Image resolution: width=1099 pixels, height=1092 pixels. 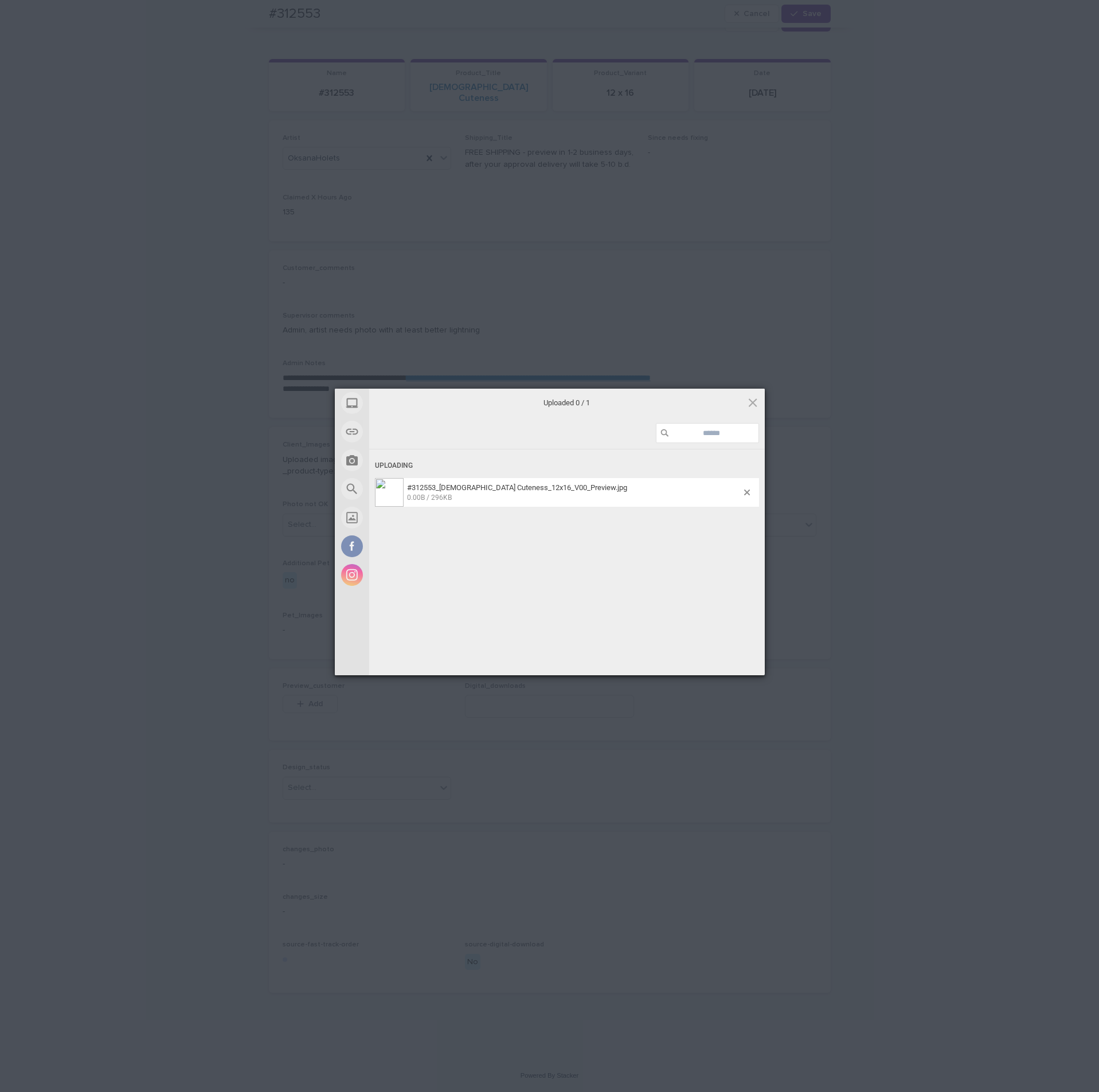 What do you see at coordinates (567, 402) in the screenshot?
I see `span: Uploaded 0 / 1` at bounding box center [567, 402].